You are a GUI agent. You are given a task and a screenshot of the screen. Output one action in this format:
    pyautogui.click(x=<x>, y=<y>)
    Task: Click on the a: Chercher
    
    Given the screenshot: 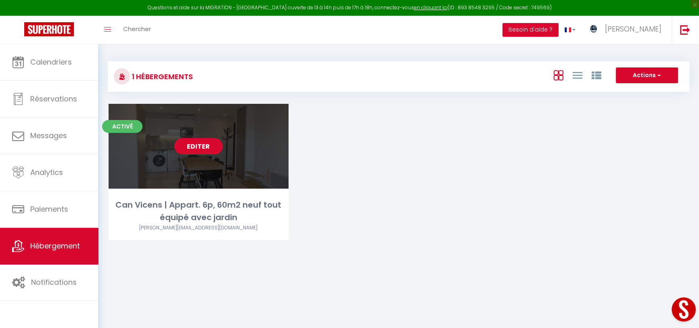 What is the action you would take?
    pyautogui.click(x=137, y=30)
    